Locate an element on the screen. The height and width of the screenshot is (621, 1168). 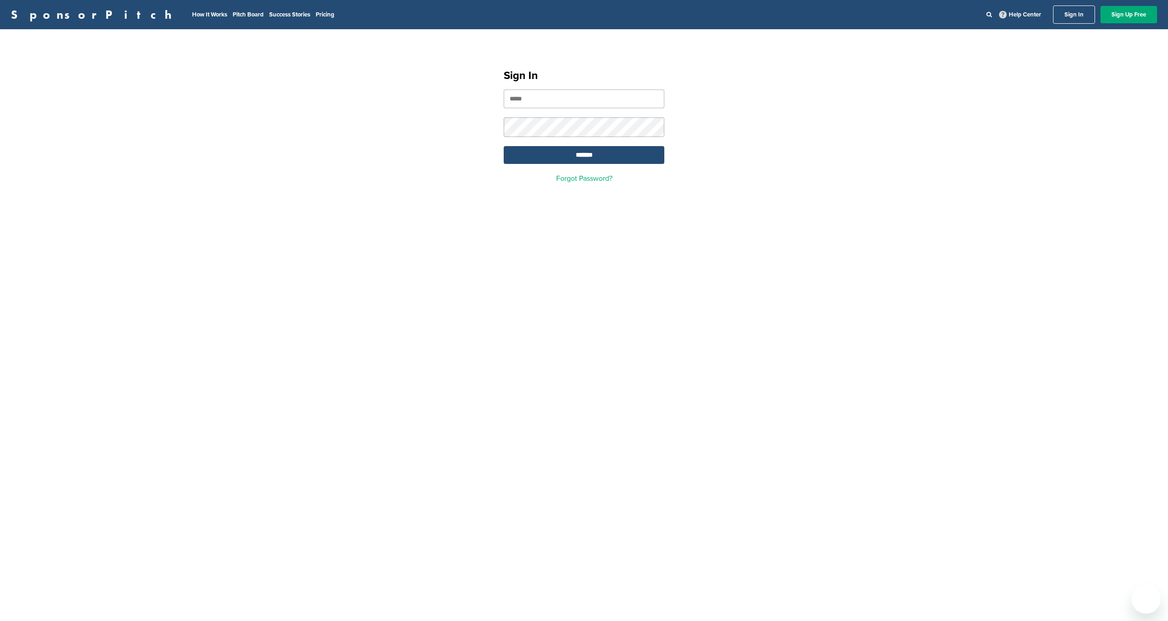
a: Help Center is located at coordinates (1021, 15).